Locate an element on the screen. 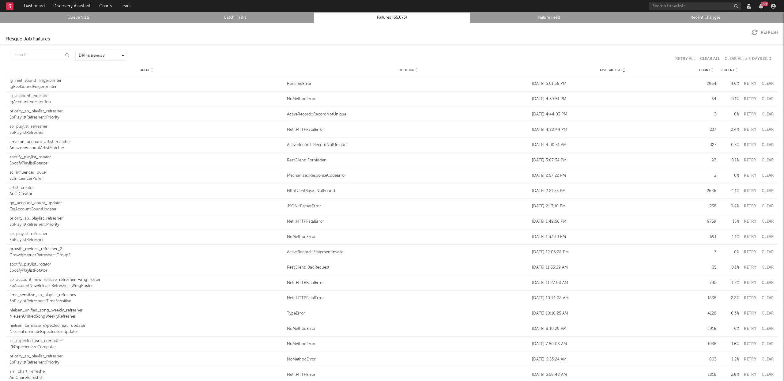  button: Refresh is located at coordinates (764, 32).